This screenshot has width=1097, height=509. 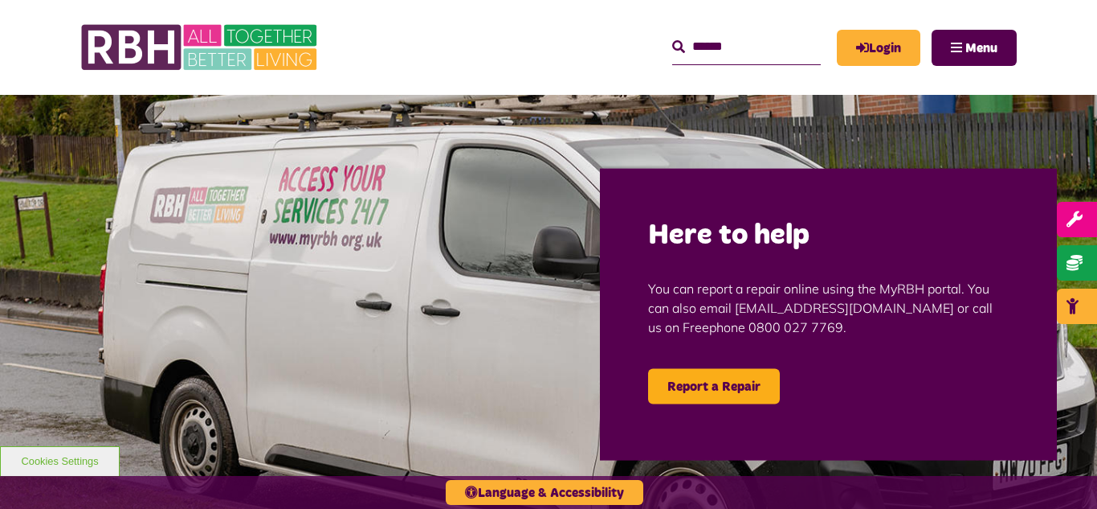 I want to click on button: Navigation, so click(x=974, y=47).